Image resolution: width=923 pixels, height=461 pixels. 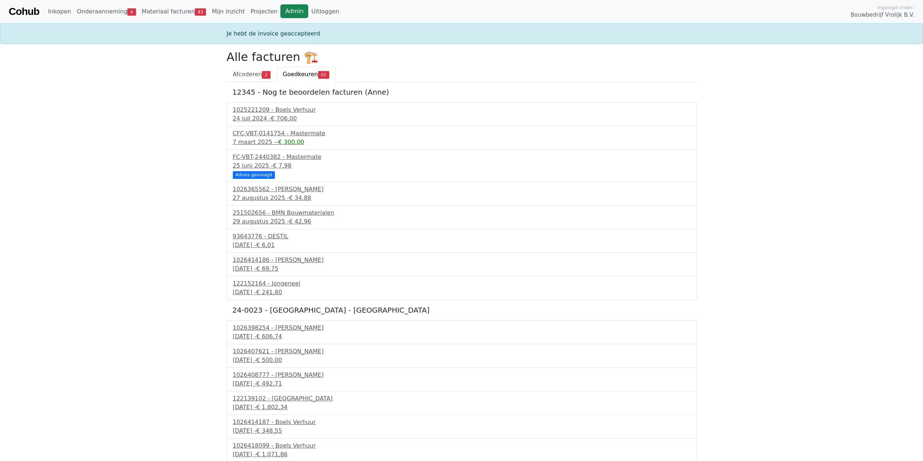 I want to click on span: 43, so click(x=200, y=12).